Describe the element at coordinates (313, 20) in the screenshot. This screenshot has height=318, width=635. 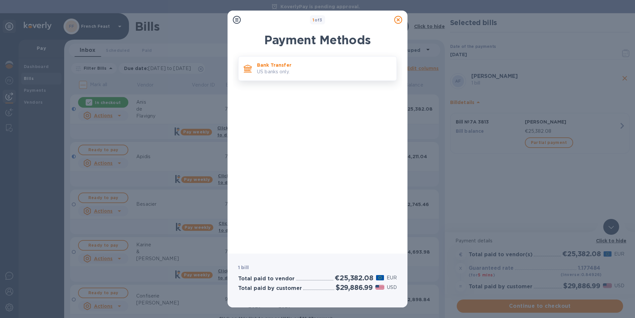
I see `span: 1` at that location.